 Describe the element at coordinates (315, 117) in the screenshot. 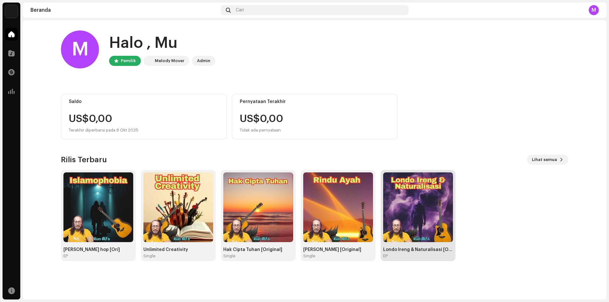

I see `re-o-card-value: Pernyataan Terakhir` at that location.